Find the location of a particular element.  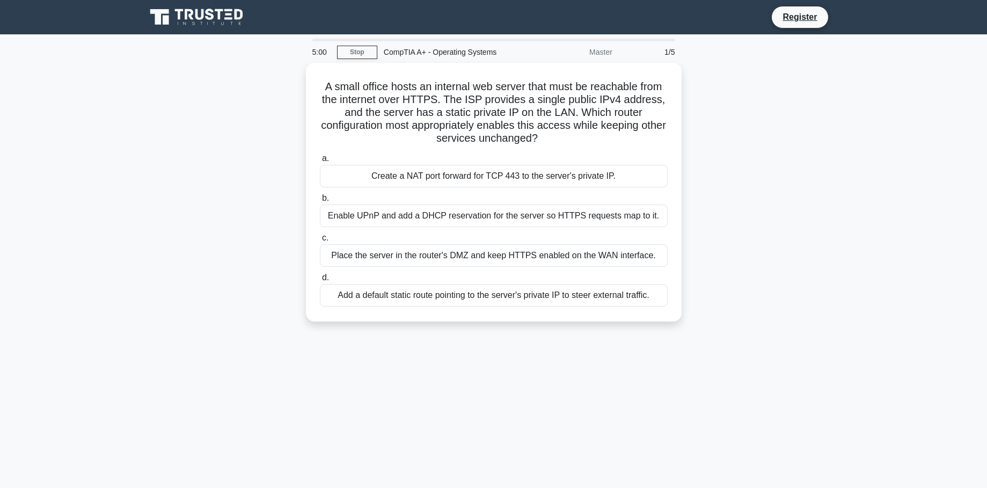

span: c. is located at coordinates (325, 237).